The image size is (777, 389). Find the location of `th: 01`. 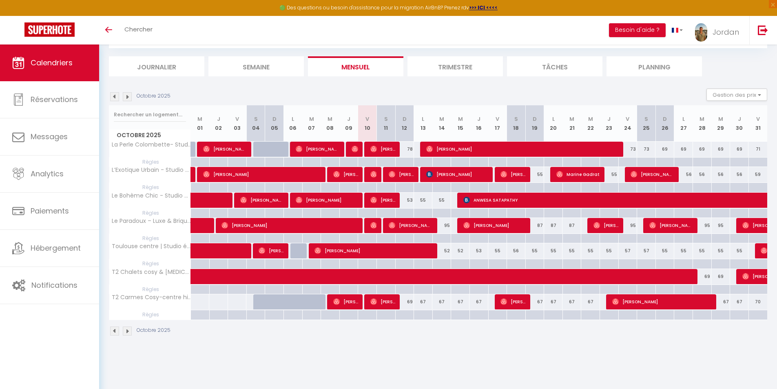

th: 01 is located at coordinates (200, 123).